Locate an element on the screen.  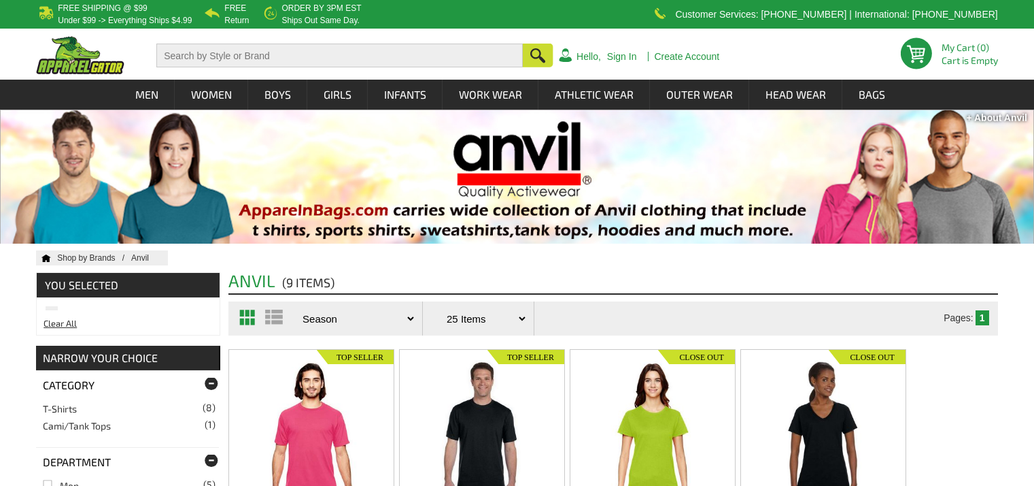
a: Infants is located at coordinates (405, 95).